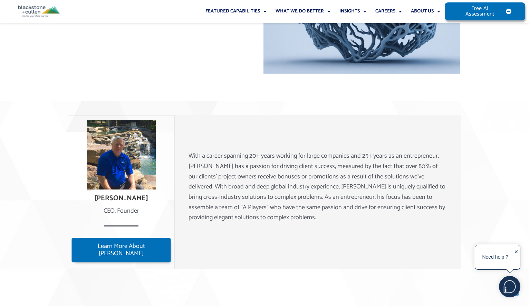  I want to click on span: Free AI Assessment, so click(480, 11).